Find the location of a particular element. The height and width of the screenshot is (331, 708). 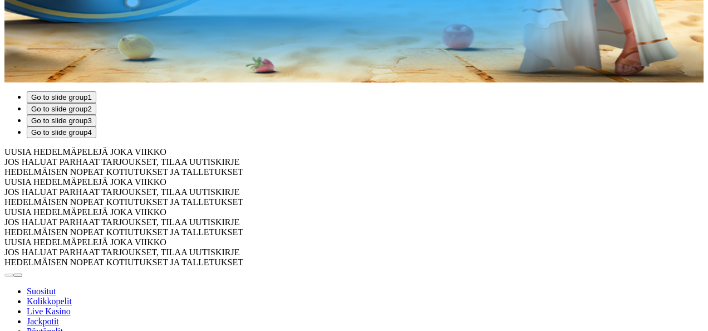

a: Kolikkopelit is located at coordinates (49, 301).